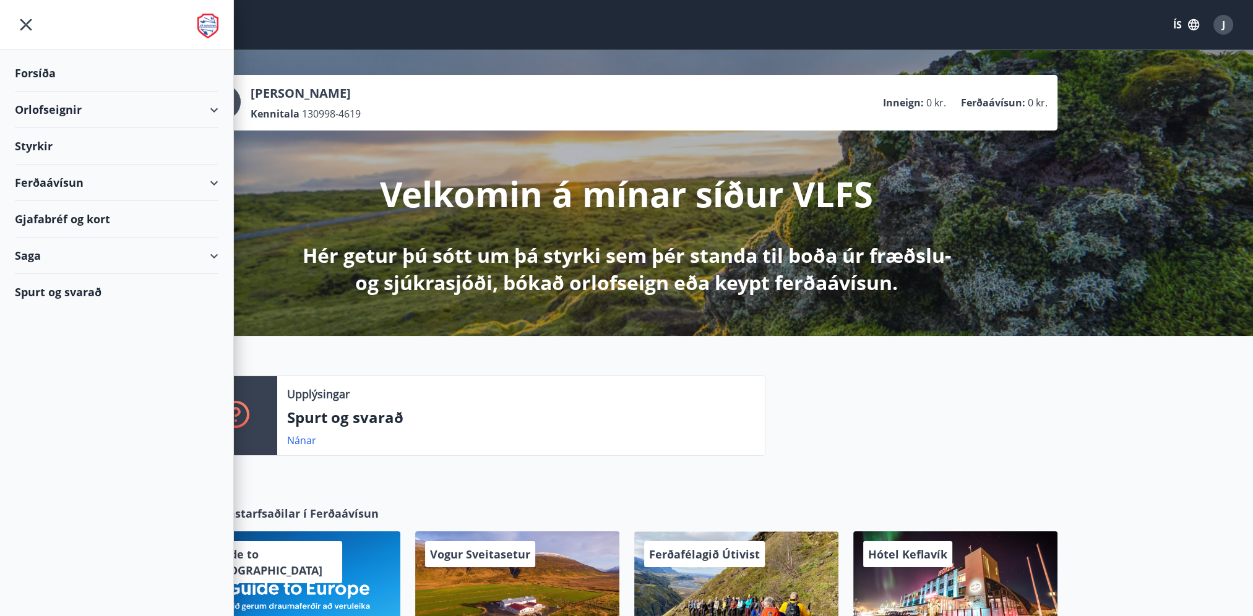  What do you see at coordinates (993, 103) in the screenshot?
I see `p: Ferðaávísun :` at bounding box center [993, 103].